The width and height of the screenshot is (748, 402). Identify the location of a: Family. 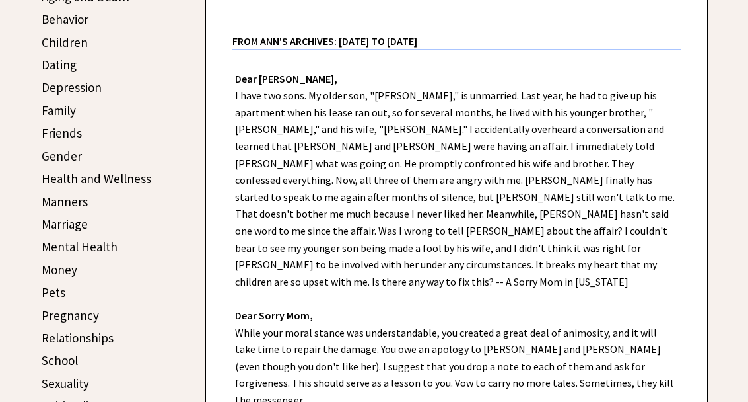
(59, 110).